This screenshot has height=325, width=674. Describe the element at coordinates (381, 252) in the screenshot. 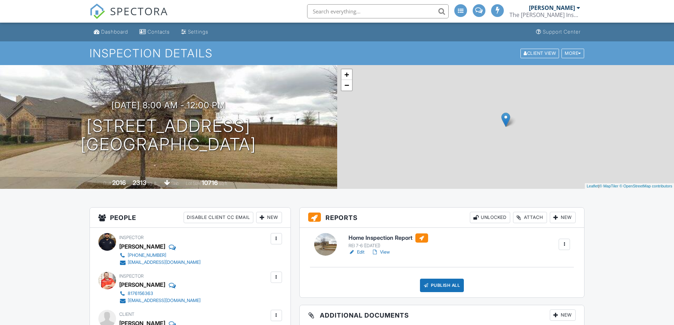

I see `a: View` at that location.